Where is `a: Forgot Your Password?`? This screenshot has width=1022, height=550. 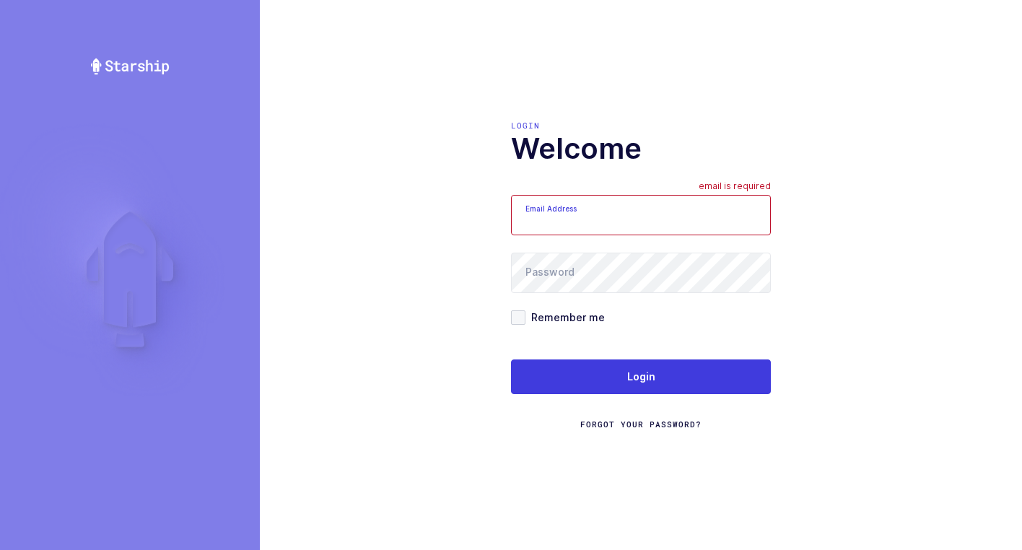
a: Forgot Your Password? is located at coordinates (641, 424).